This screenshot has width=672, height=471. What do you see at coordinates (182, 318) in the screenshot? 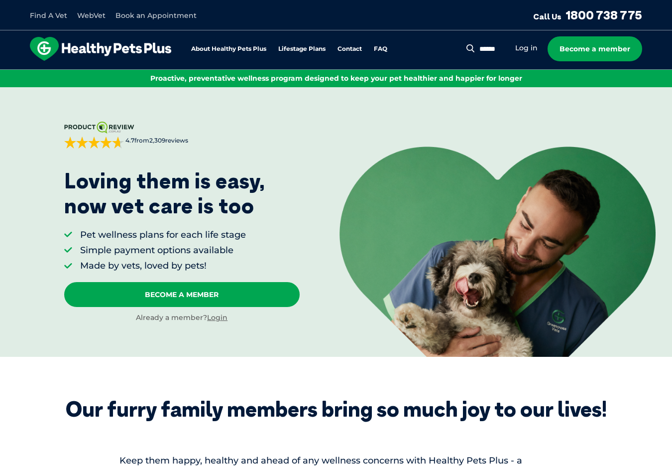
I see `div: Already a member?` at bounding box center [182, 318].